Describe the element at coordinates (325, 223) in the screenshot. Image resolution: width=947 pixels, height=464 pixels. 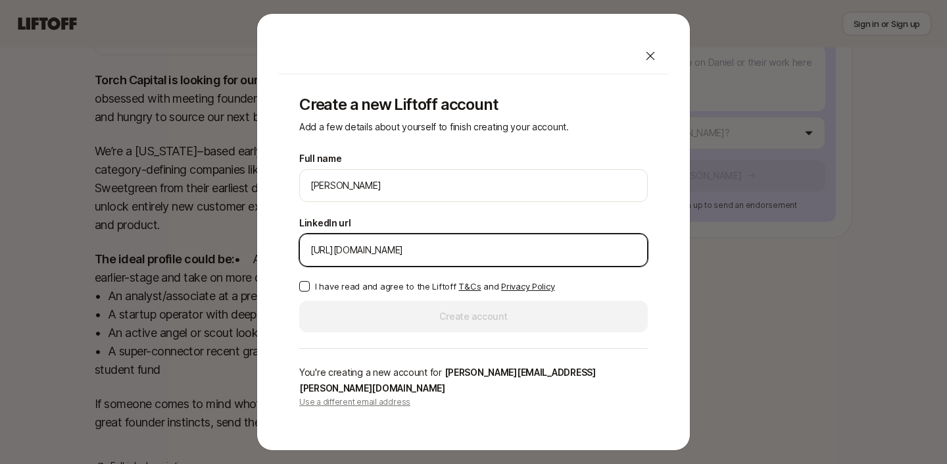
I see `label: LinkedIn url` at that location.